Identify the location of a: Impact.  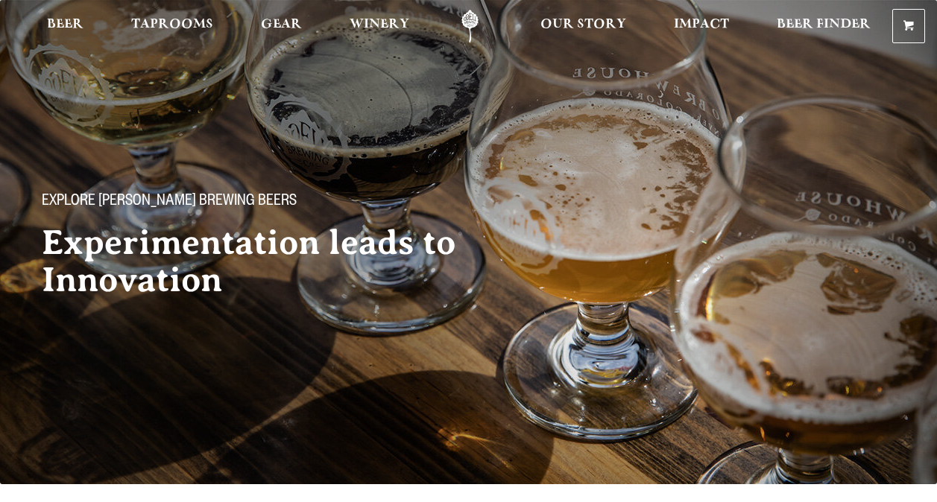
(701, 26).